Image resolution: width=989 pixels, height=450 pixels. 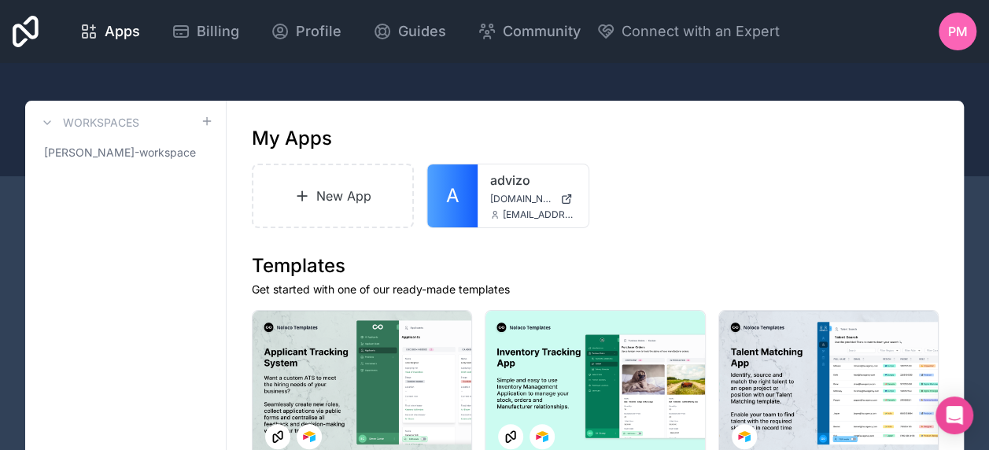 I want to click on span: Connect with an Expert, so click(x=700, y=31).